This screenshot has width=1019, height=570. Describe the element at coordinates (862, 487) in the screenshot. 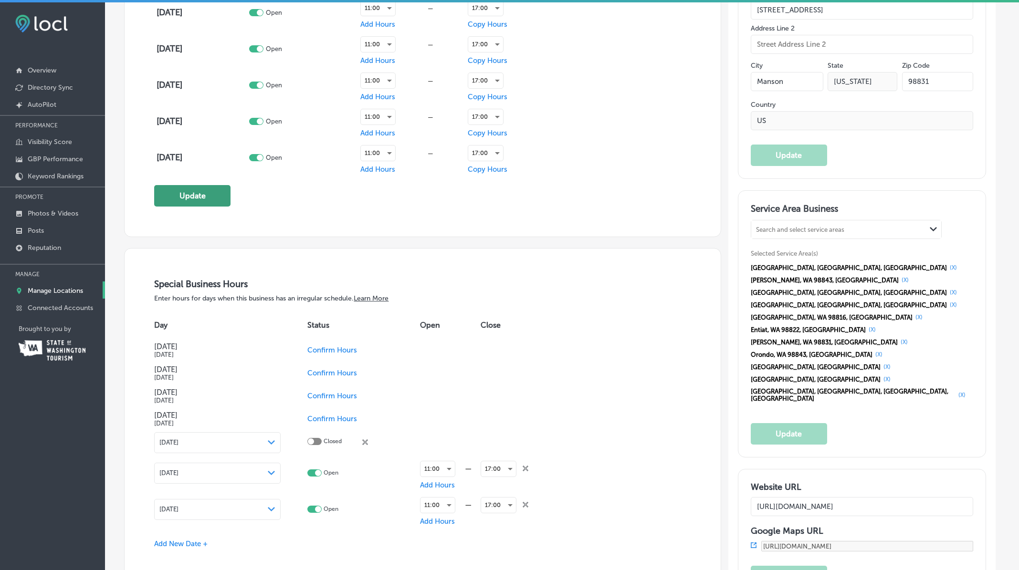

I see `h3: Website URL` at that location.